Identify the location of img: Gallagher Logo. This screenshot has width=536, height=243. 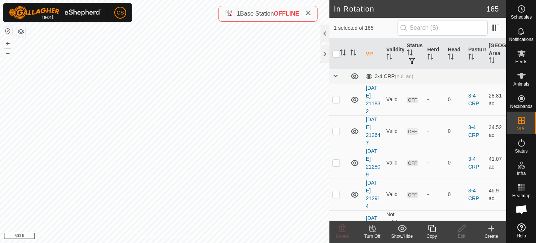
(55, 13).